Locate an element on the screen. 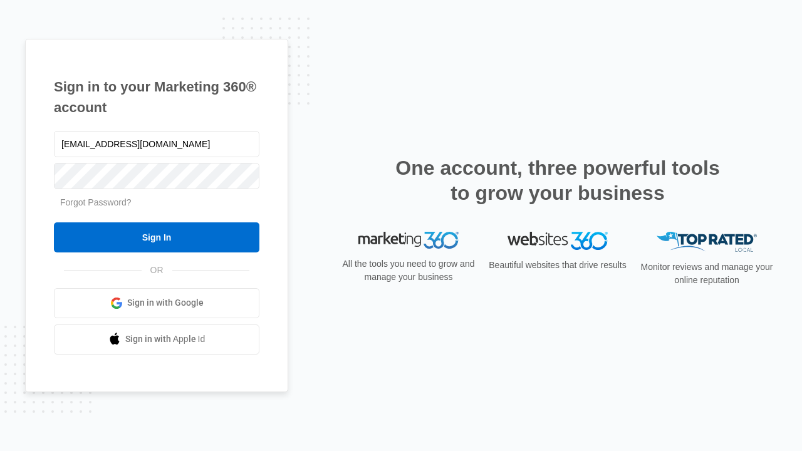  img: Websites 360 is located at coordinates (558, 241).